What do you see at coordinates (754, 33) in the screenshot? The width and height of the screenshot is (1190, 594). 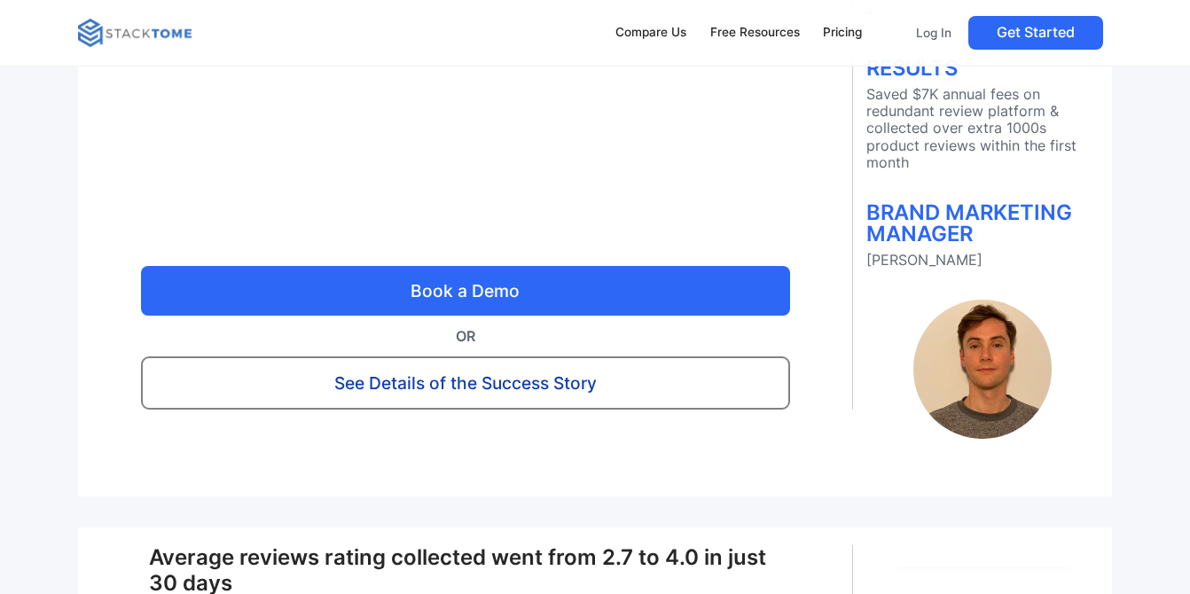 I see `a: Free Resources` at bounding box center [754, 33].